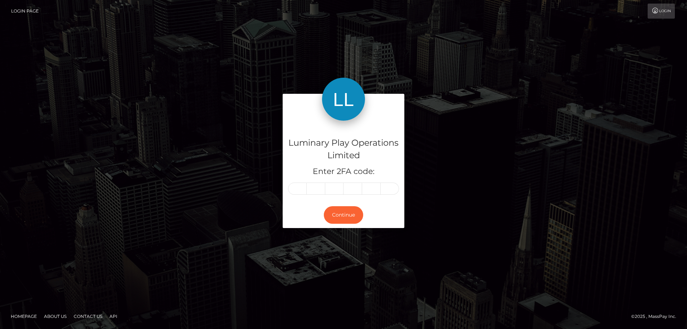 The width and height of the screenshot is (687, 329). I want to click on a: Homepage, so click(24, 316).